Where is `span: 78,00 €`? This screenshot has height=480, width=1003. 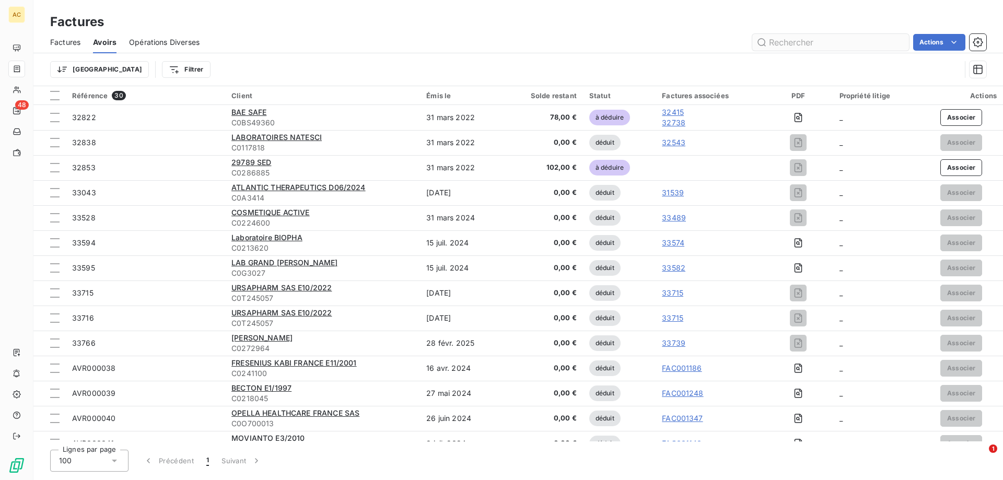 span: 78,00 € is located at coordinates (543, 118).